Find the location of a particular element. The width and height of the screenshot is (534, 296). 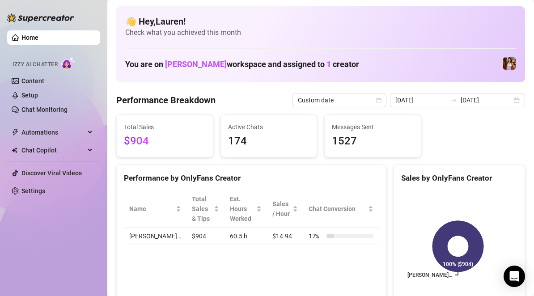

span: Total Sales & Tips is located at coordinates (202, 209).